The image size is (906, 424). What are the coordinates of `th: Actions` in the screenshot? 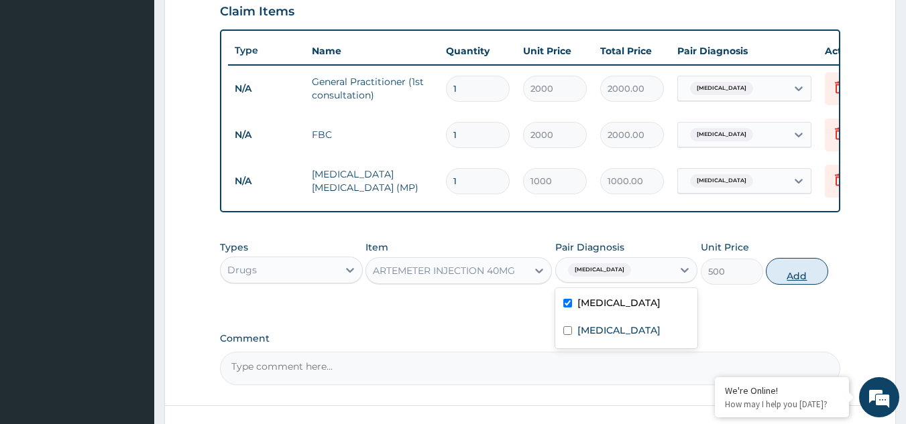 It's located at (851, 51).